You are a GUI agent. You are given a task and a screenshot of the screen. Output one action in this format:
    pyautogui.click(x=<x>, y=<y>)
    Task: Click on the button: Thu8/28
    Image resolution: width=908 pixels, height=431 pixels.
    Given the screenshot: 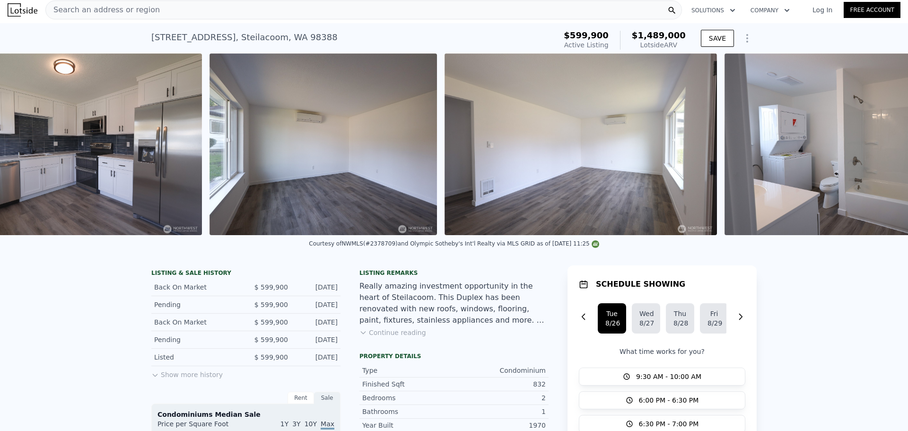 What is the action you would take?
    pyautogui.click(x=680, y=318)
    